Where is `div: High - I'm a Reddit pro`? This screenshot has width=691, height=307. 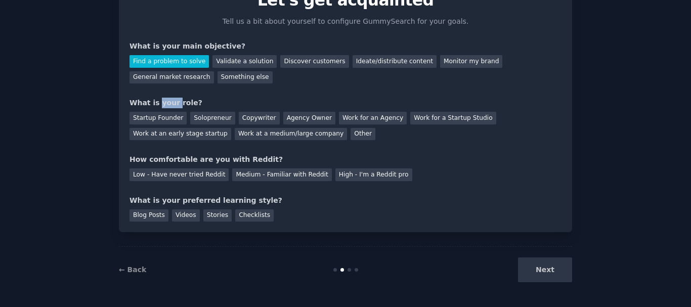
div: High - I'm a Reddit pro is located at coordinates (374, 174).